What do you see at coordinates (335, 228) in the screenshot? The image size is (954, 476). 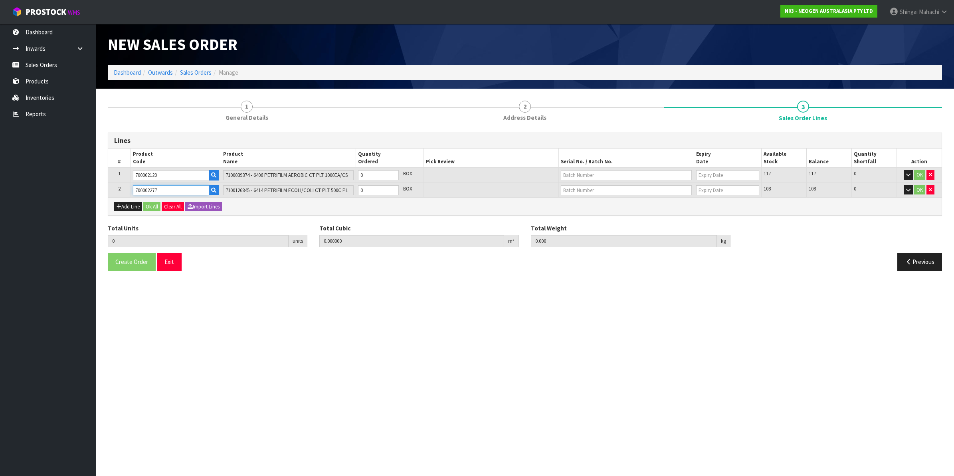 I see `label: Total Cubic` at bounding box center [335, 228].